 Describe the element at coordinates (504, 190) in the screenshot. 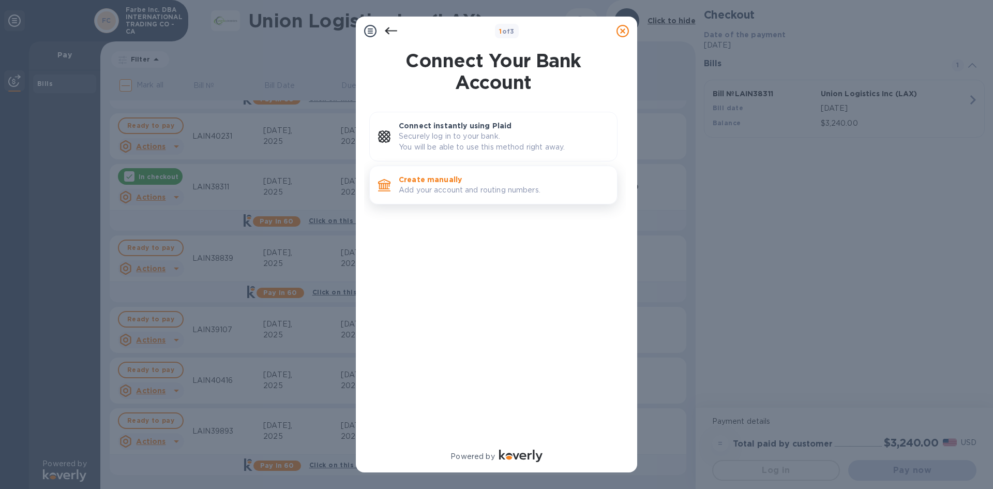

I see `p: Add your account and routing numbers.` at that location.